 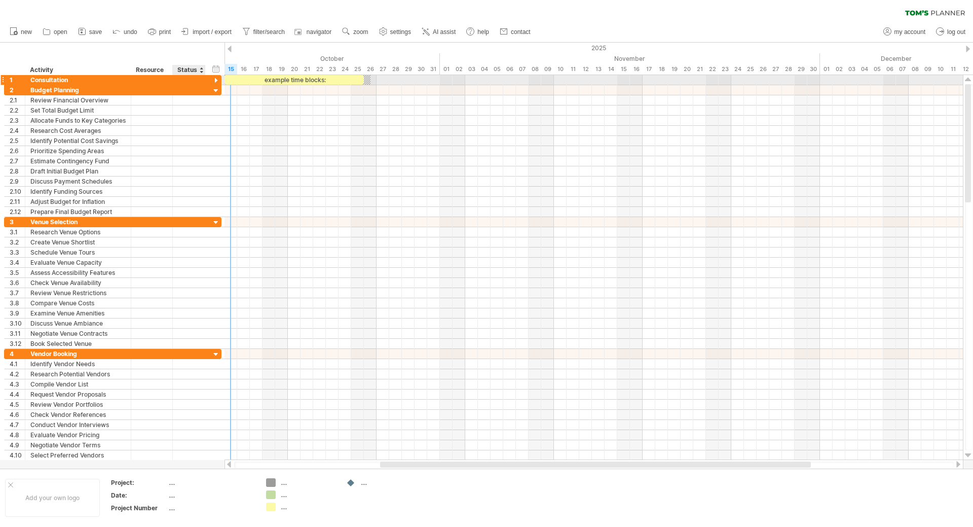 I want to click on div: November 2025, so click(x=630, y=58).